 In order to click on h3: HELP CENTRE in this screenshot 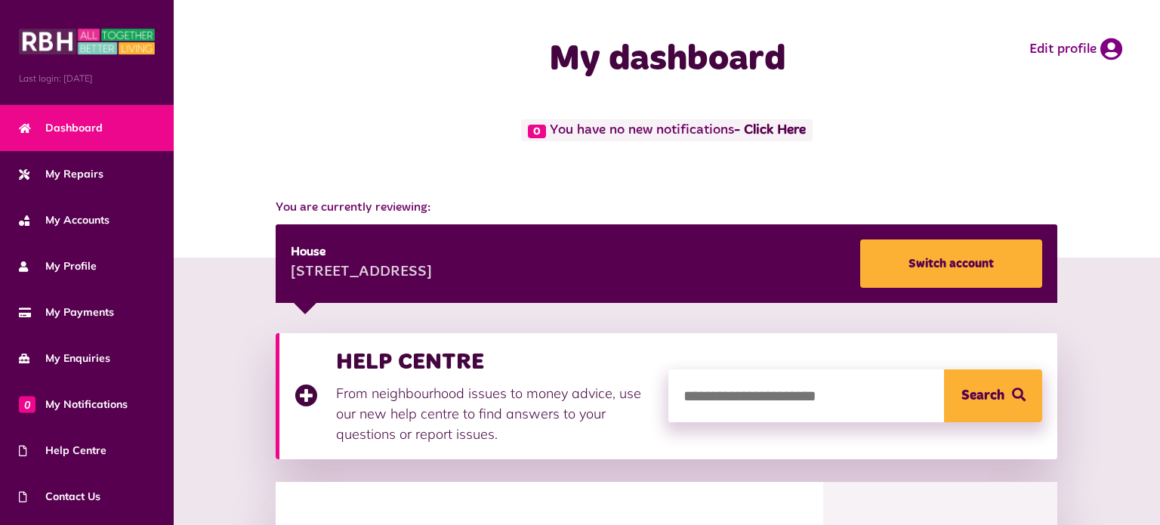, I will do `click(495, 362)`.